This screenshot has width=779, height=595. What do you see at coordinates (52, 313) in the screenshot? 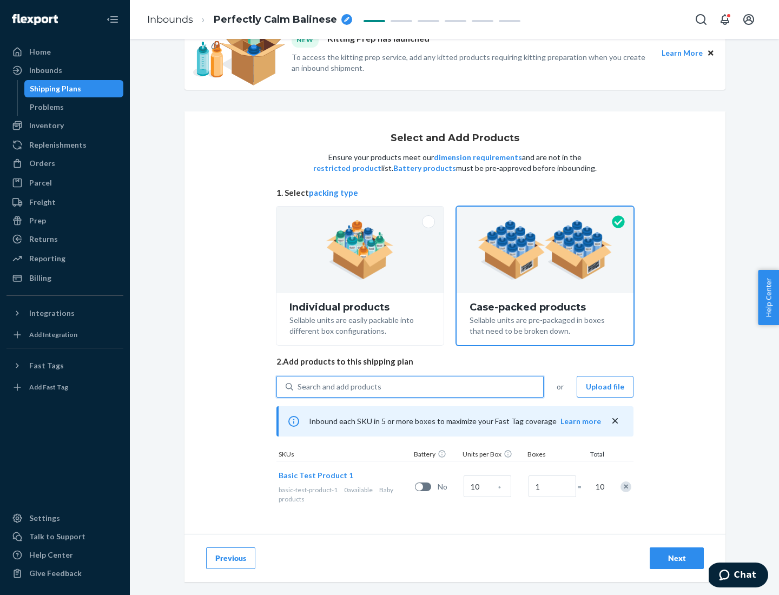
I see `div: Integrations` at bounding box center [52, 313].